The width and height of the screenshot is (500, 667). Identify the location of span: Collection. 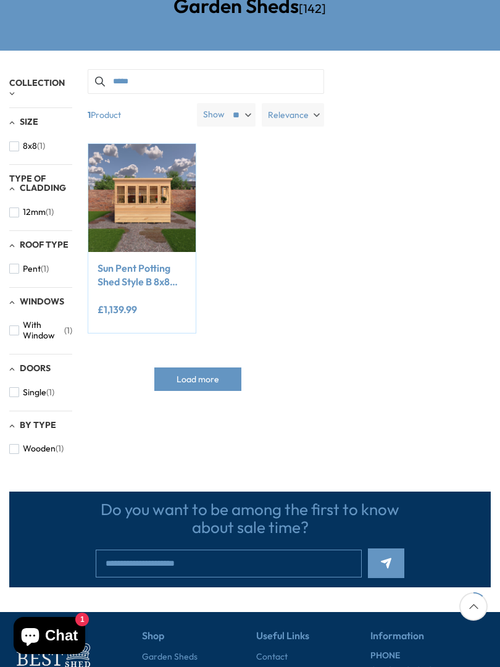
(37, 83).